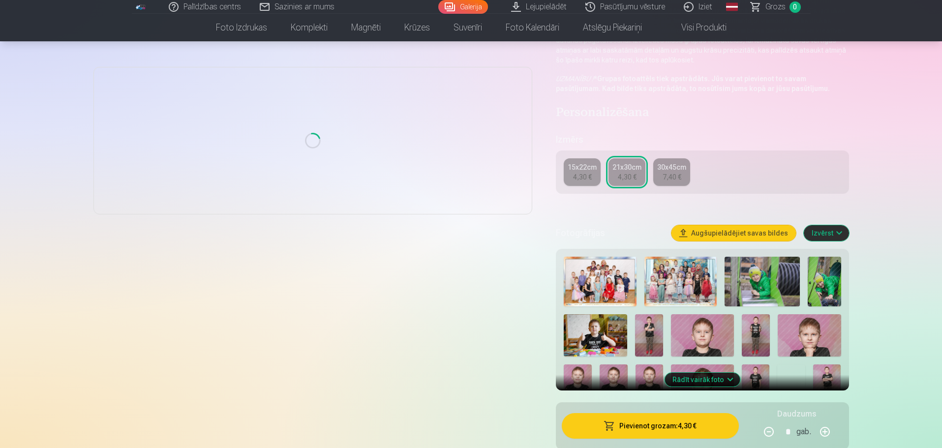 The width and height of the screenshot is (942, 448). I want to click on button: Izvērst, so click(826, 233).